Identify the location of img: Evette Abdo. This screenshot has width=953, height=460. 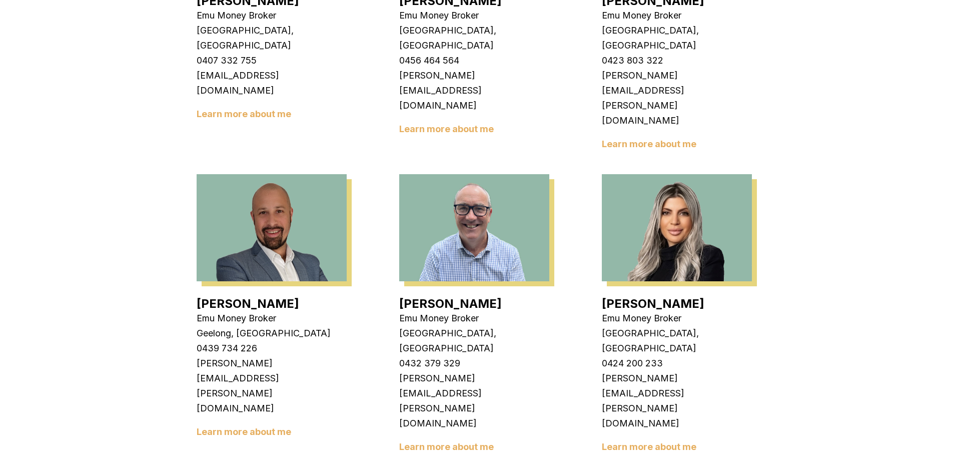
(677, 228).